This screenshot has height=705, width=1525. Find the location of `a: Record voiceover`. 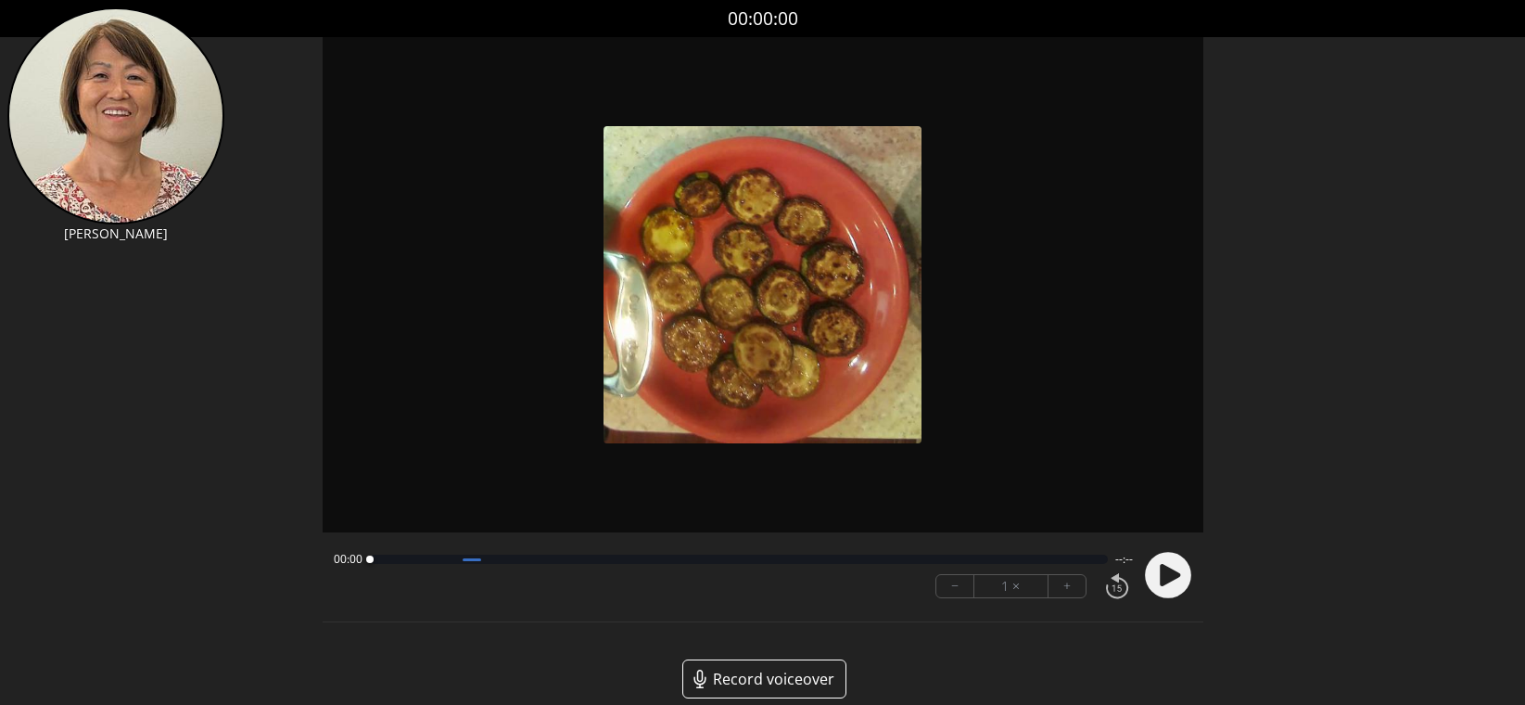

a: Record voiceover is located at coordinates (764, 679).